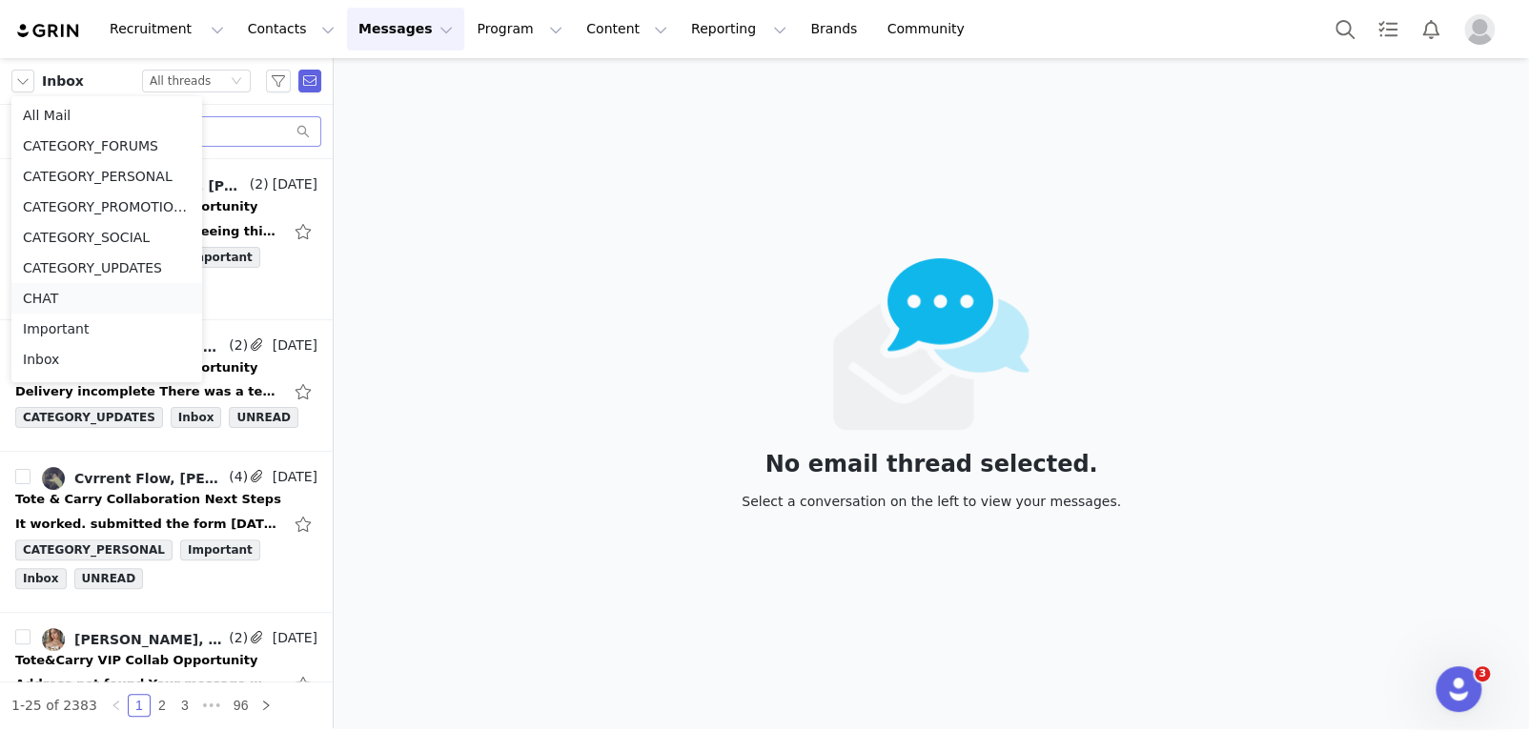 Image resolution: width=1529 pixels, height=731 pixels. I want to click on div: All threads, so click(180, 81).